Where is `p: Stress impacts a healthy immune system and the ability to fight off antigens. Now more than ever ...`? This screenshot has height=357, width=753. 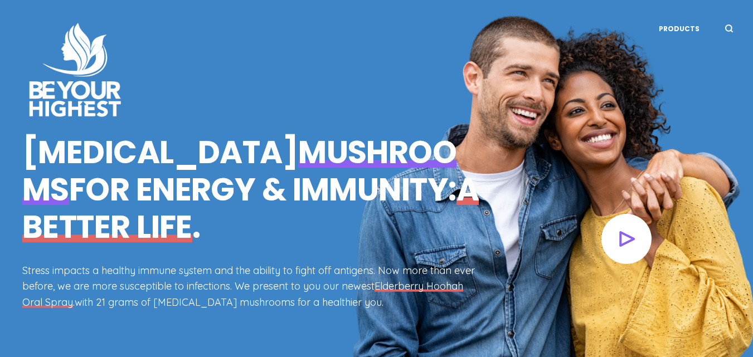
p: Stress impacts a healthy immune system and the ability to fight off antigens. Now more than ever ... is located at coordinates (252, 287).